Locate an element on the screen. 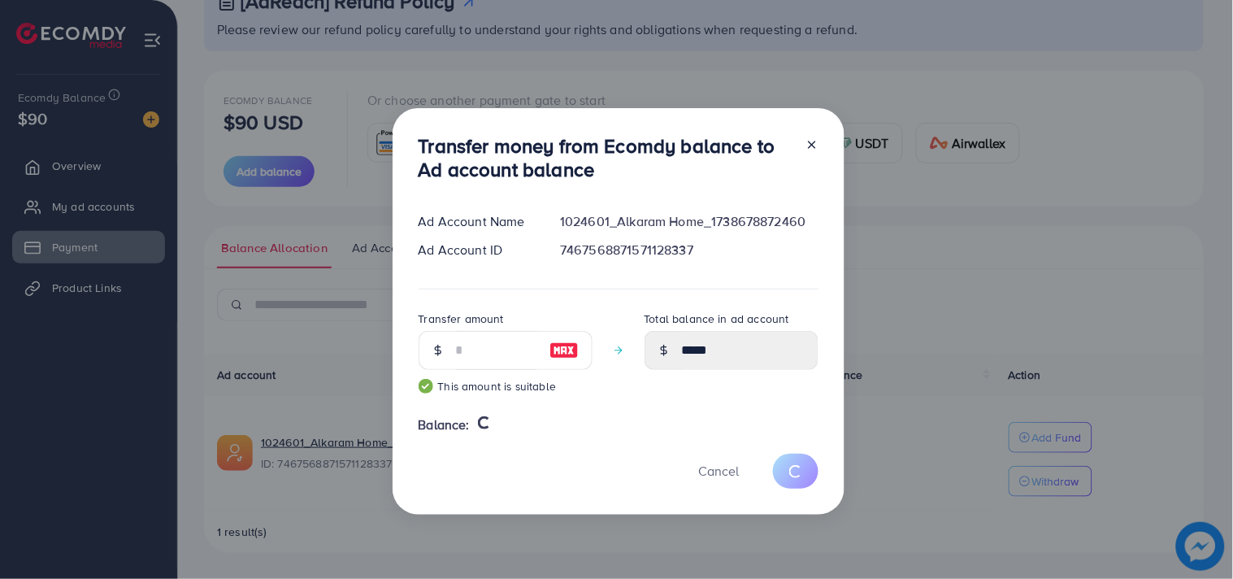 The image size is (1233, 579). button: Cancel is located at coordinates (719, 471).